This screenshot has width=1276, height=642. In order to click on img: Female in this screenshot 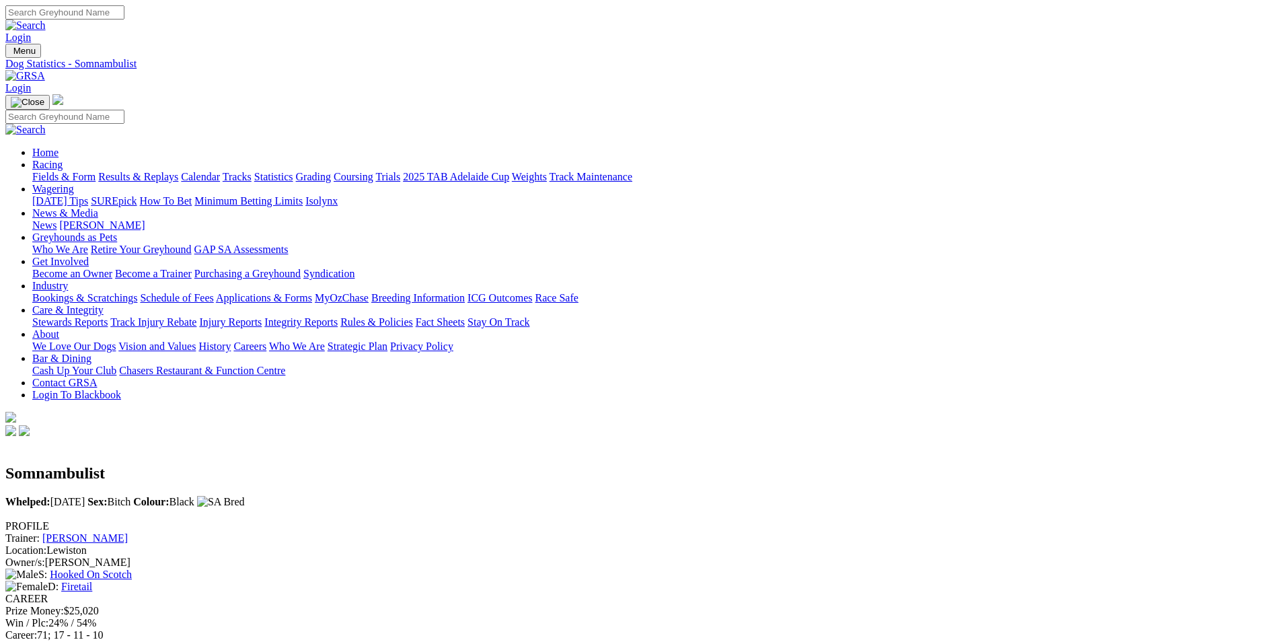, I will do `click(26, 586)`.